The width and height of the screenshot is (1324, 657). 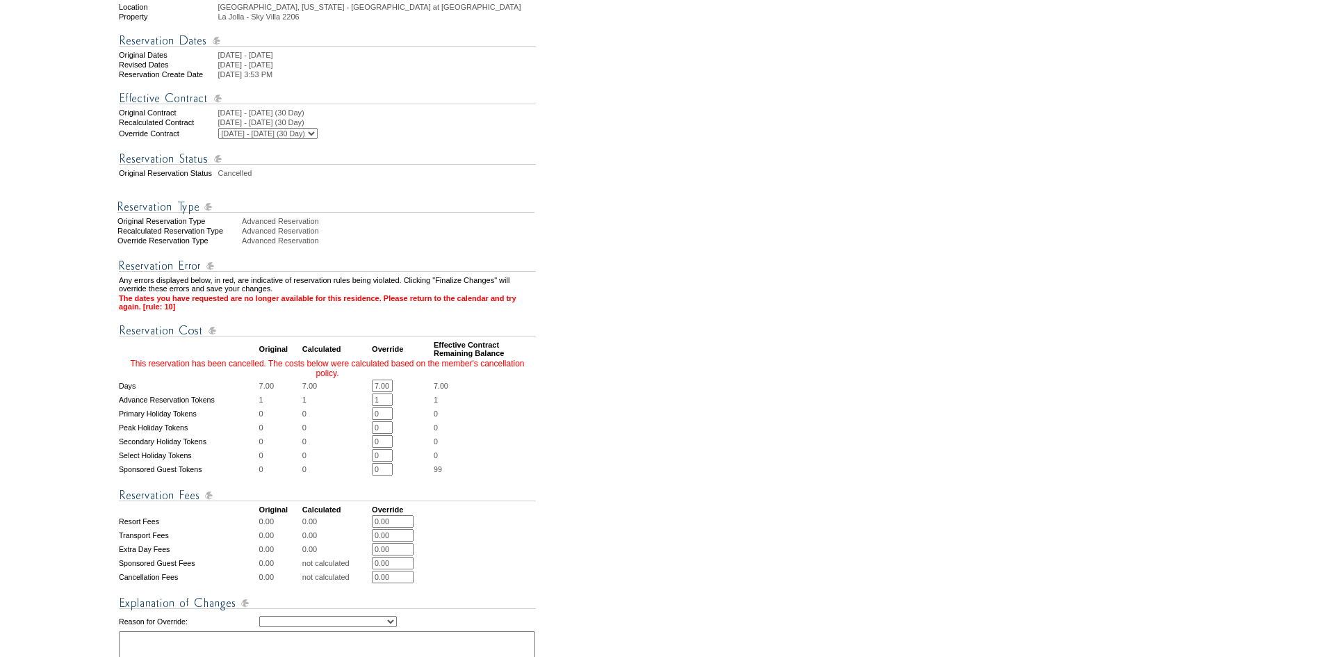 What do you see at coordinates (327, 40) in the screenshot?
I see `img: Reservation Dates` at bounding box center [327, 40].